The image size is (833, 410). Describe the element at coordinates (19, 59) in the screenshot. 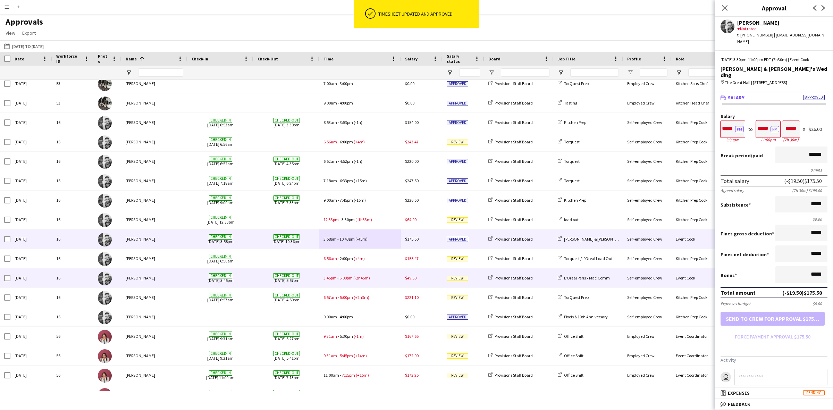

I see `span: Date` at that location.